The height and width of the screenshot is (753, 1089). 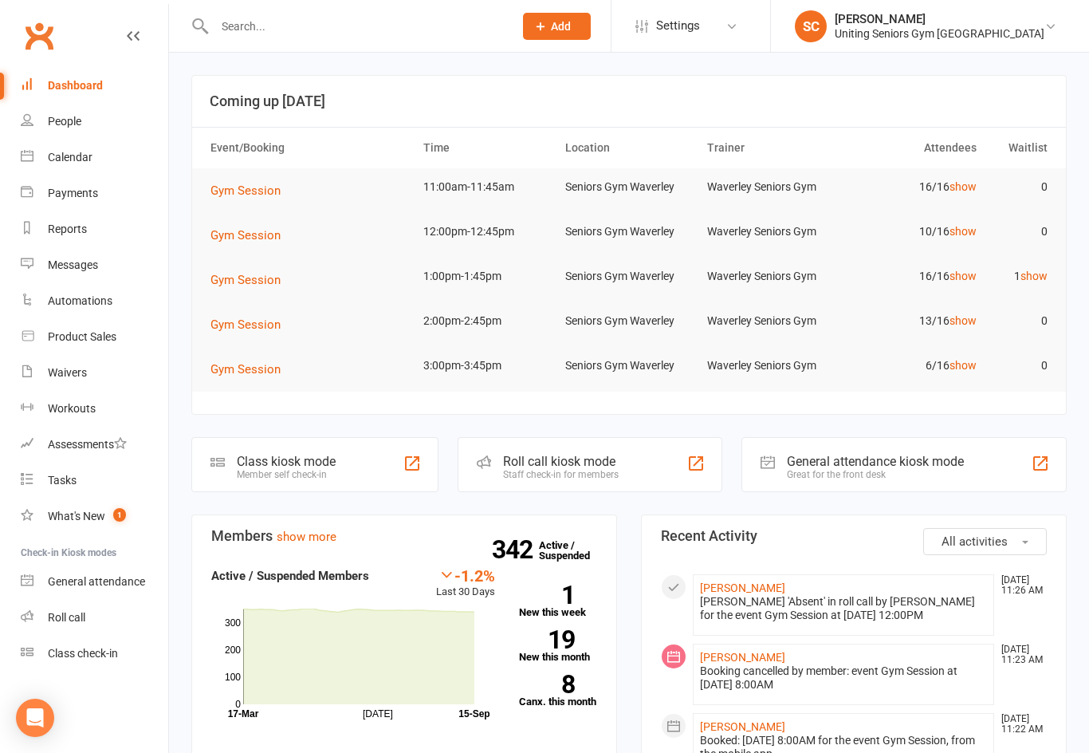 I want to click on a: What's New1, so click(x=94, y=516).